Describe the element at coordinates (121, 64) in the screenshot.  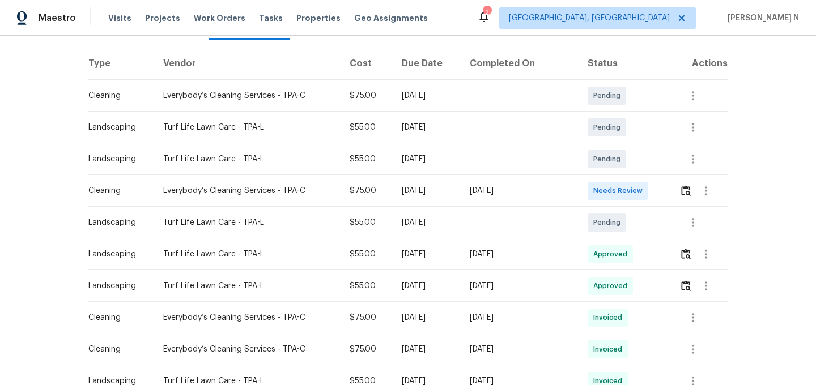
I see `th: Type` at that location.